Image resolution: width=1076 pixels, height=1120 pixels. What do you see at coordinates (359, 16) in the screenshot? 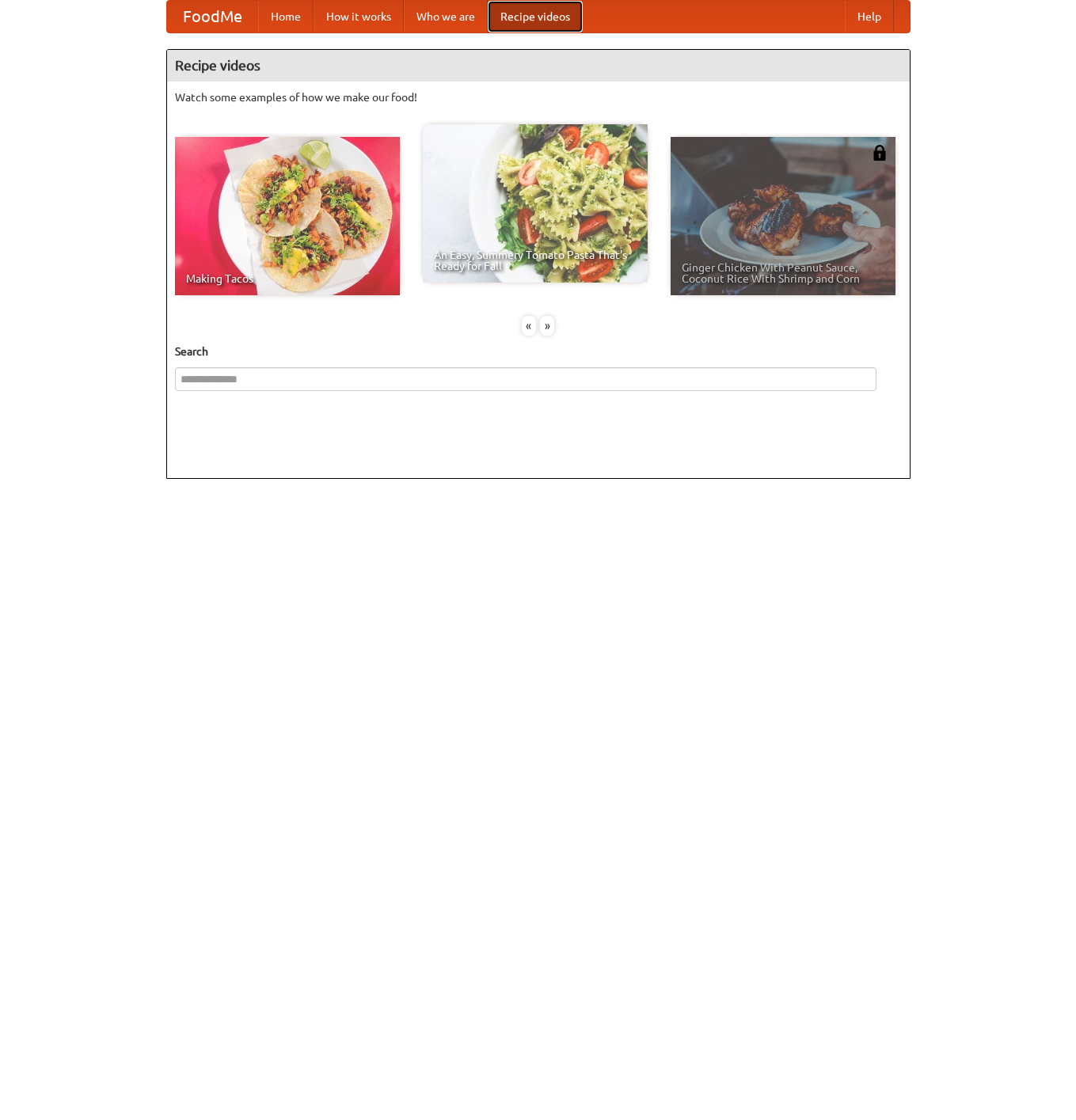
I see `a: How it works` at bounding box center [359, 16].